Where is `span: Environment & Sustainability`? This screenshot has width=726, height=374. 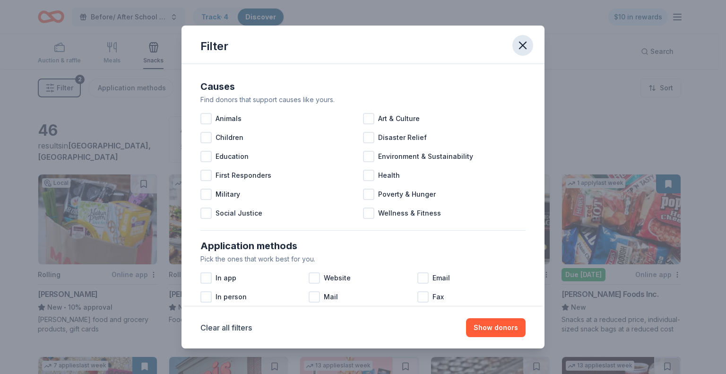 span: Environment & Sustainability is located at coordinates (425, 156).